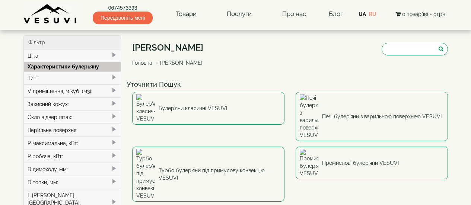 This screenshot has height=205, width=471. What do you see at coordinates (142, 63) in the screenshot?
I see `a: Головна` at bounding box center [142, 63].